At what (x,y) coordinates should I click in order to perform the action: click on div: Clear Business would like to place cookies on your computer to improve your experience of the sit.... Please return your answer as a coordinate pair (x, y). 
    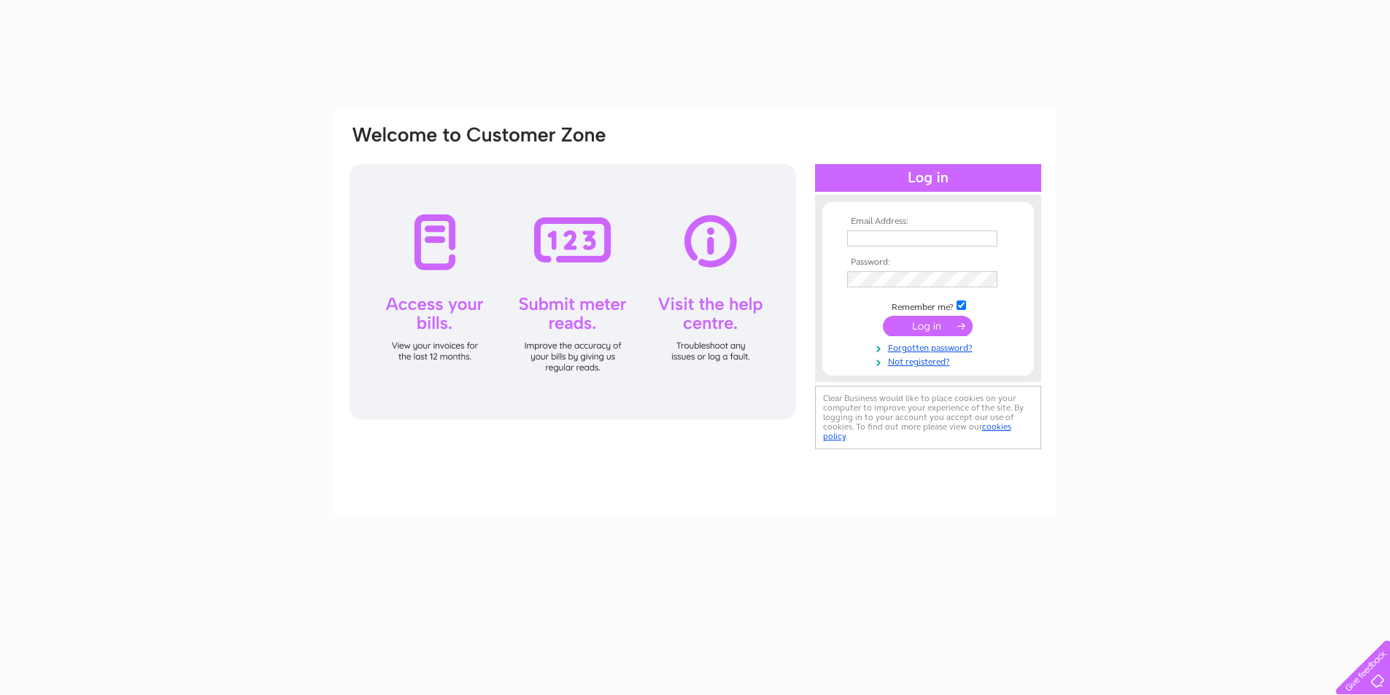
    Looking at the image, I should click on (928, 417).